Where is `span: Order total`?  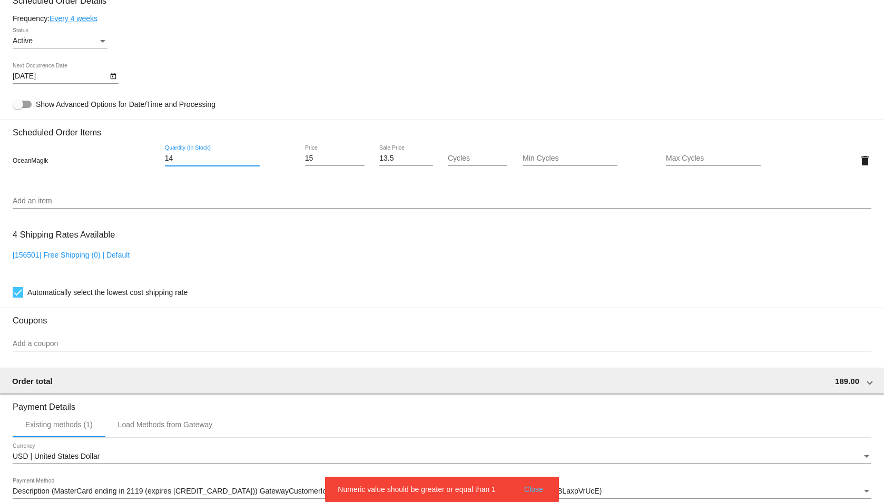 span: Order total is located at coordinates (32, 381).